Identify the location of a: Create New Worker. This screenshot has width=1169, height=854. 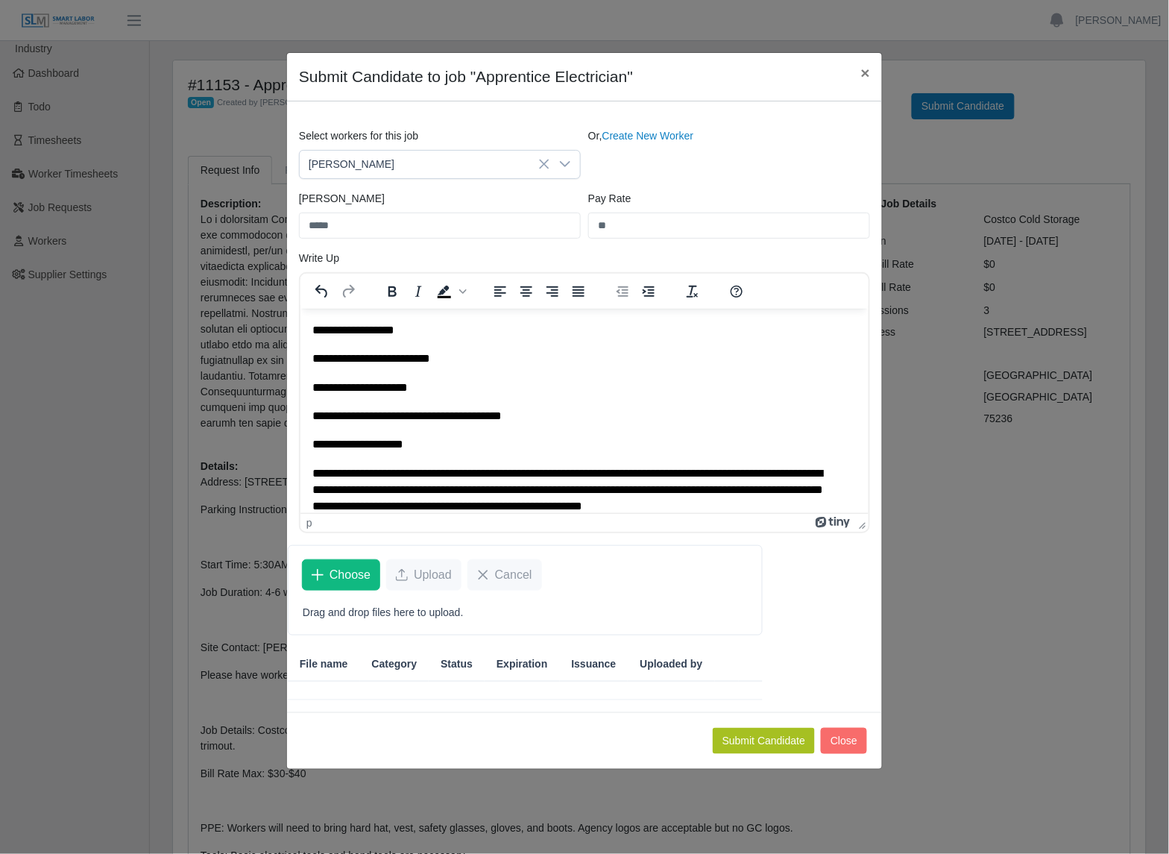
(648, 136).